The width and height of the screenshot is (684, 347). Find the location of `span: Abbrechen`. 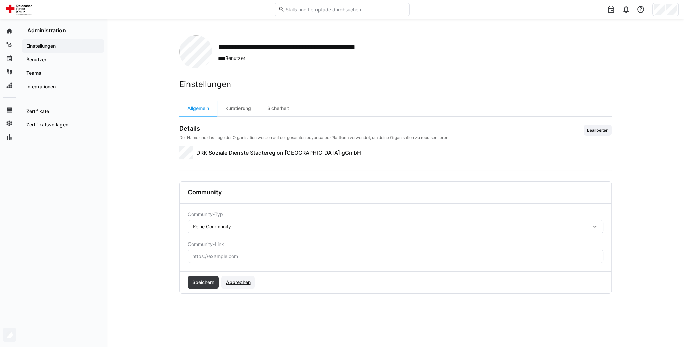

span: Abbrechen is located at coordinates (238, 282).